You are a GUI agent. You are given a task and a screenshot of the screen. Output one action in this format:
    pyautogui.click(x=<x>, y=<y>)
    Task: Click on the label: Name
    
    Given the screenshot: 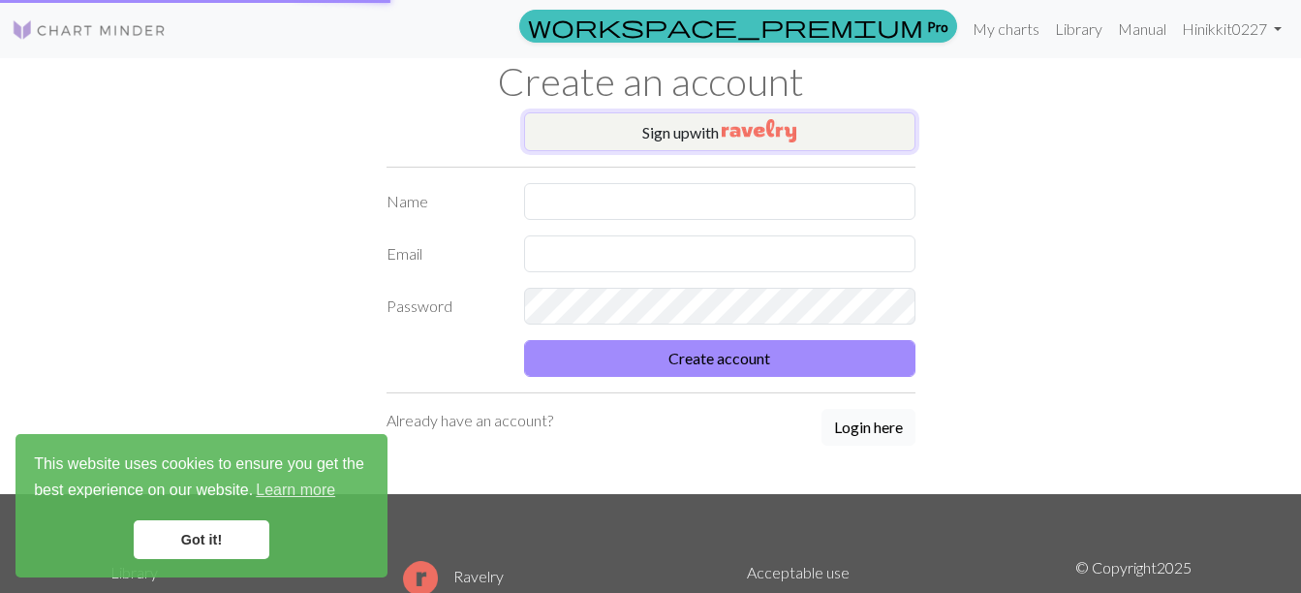 What is the action you would take?
    pyautogui.click(x=444, y=201)
    